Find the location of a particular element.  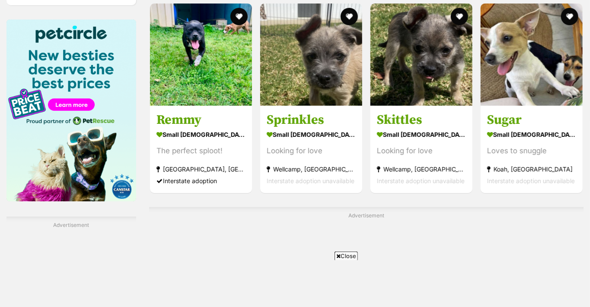

img: Sprinkles - Yorkshire Terrier x Wirehaired Jack Russell Terrier Dog is located at coordinates (311, 54).